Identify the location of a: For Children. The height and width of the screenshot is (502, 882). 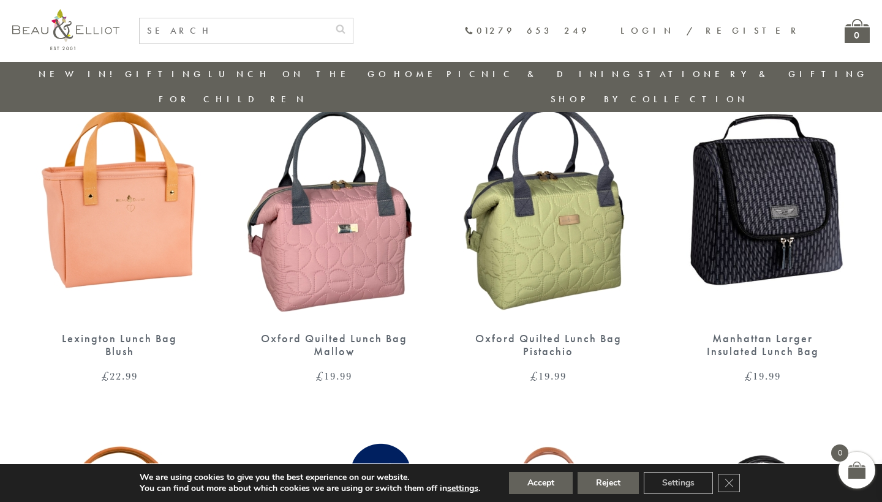
(233, 99).